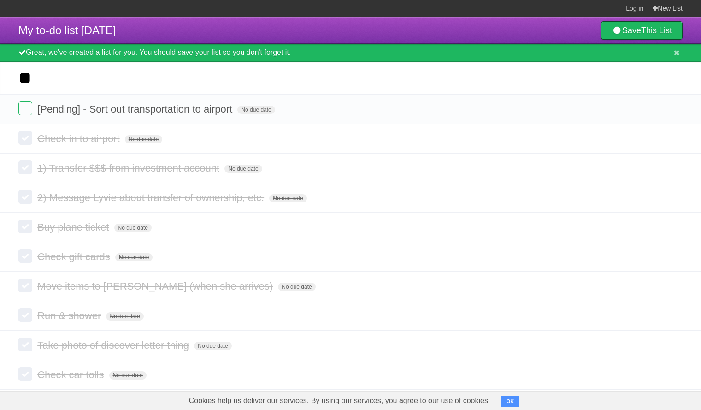  Describe the element at coordinates (510, 401) in the screenshot. I see `button: OK` at that location.